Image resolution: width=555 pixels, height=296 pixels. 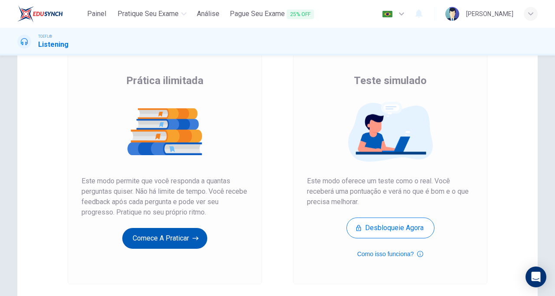 I want to click on a: Painel, so click(x=97, y=14).